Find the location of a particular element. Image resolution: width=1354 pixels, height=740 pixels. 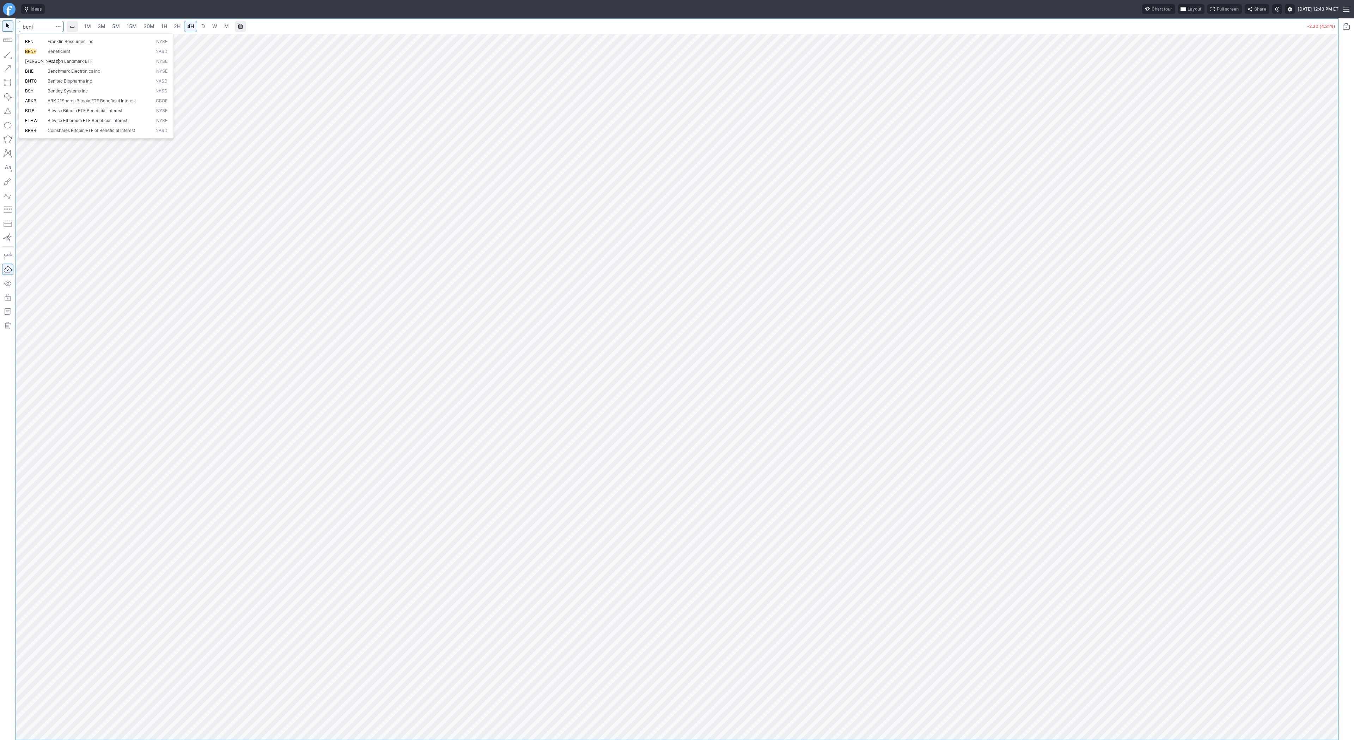

a: W is located at coordinates (215, 26).